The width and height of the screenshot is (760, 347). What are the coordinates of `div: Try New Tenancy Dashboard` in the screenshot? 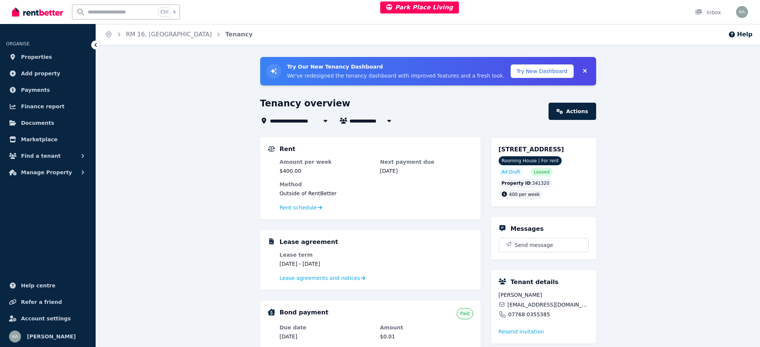 It's located at (428, 71).